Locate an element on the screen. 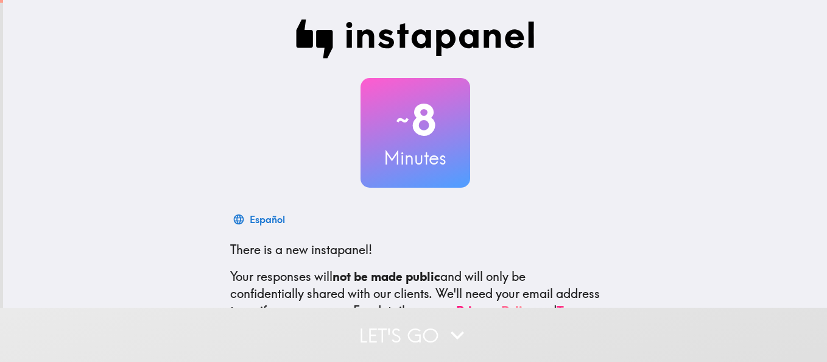 This screenshot has width=827, height=362. h3: Minutes is located at coordinates (416, 158).